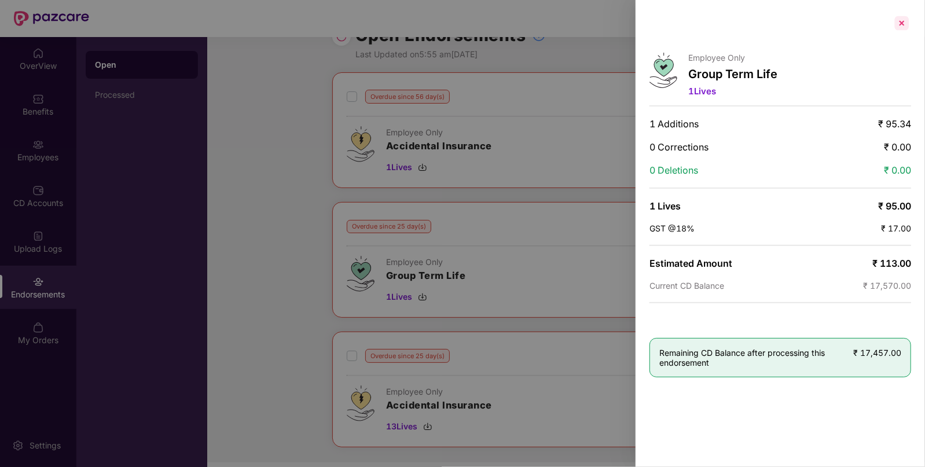 Image resolution: width=925 pixels, height=467 pixels. I want to click on span: ₹ 17,457.00, so click(877, 353).